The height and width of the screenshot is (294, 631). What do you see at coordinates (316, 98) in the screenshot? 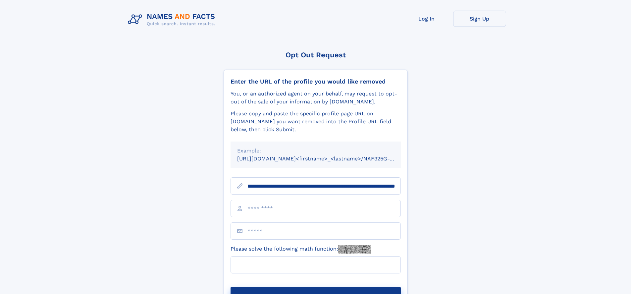
I see `div: You, or an authorized agent on your behalf, may request to opt-out of the sale of your informatio...` at bounding box center [316, 98].